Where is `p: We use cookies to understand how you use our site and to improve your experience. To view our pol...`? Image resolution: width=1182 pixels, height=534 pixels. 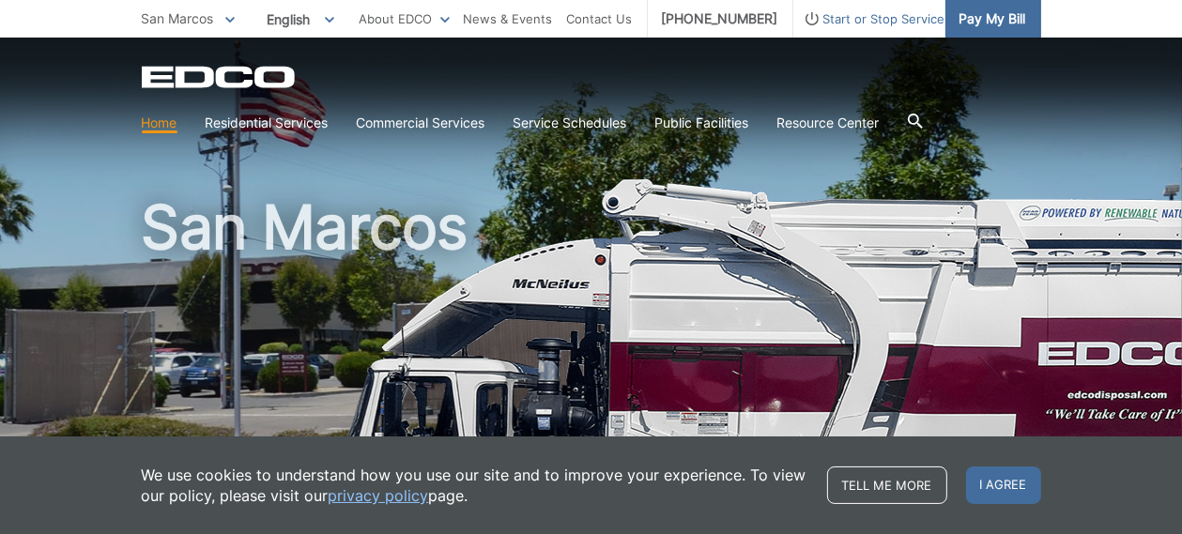 p: We use cookies to understand how you use our site and to improve your experience. To view our pol... is located at coordinates (475, 485).